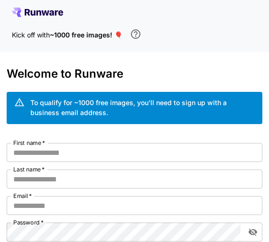 This screenshot has height=242, width=269. Describe the element at coordinates (135, 34) in the screenshot. I see `button: In order to qualify for free credit, you need to sign up with a business email address and click ...` at that location.